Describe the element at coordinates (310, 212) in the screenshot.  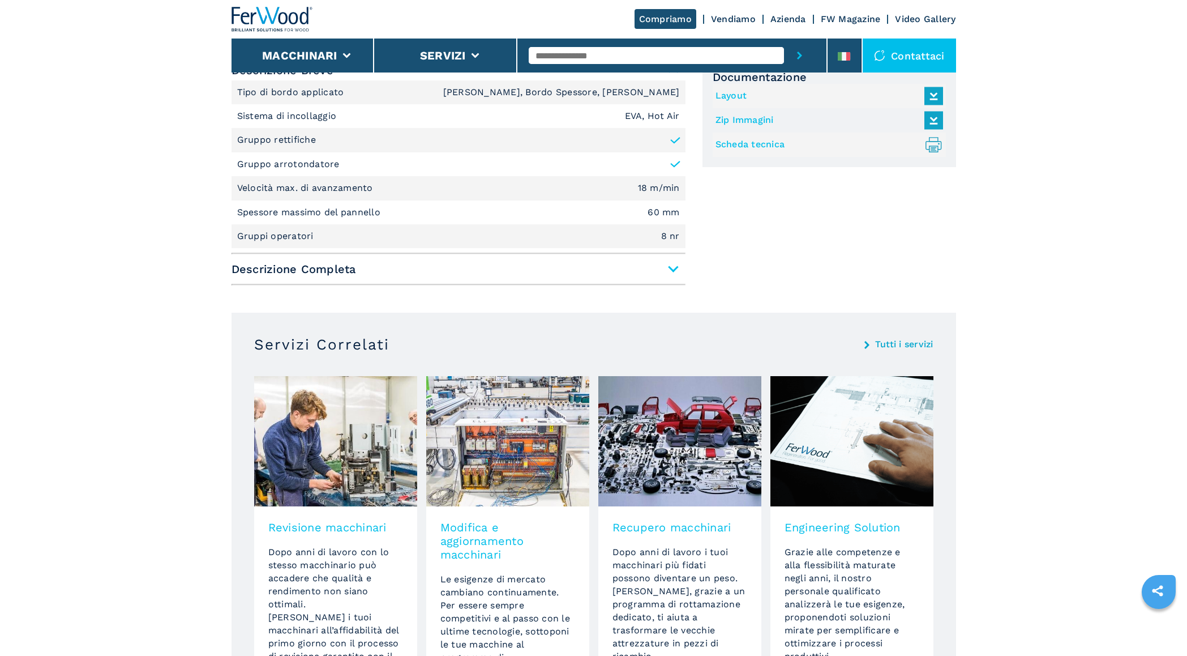
I see `p: Spessore massimo del pannello` at that location.